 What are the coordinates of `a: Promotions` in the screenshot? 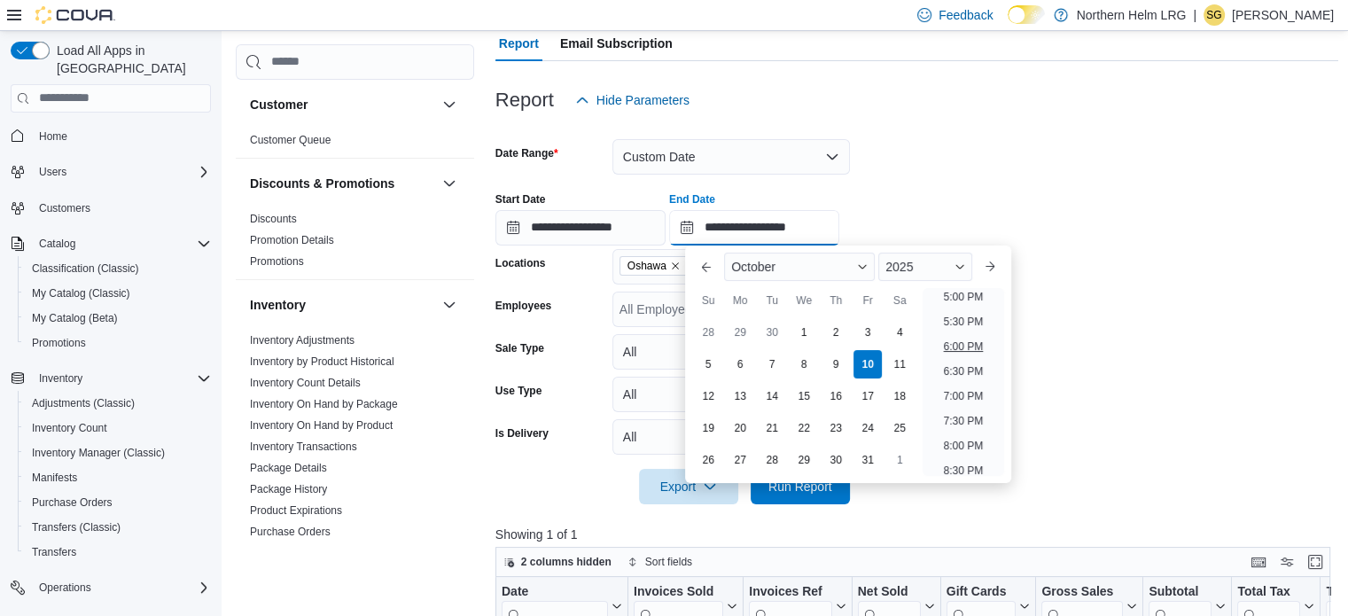 It's located at (59, 343).